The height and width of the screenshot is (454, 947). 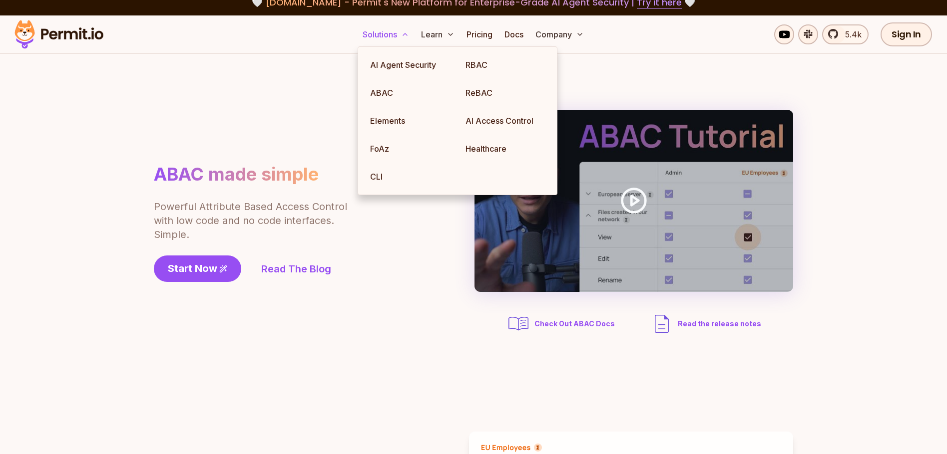 What do you see at coordinates (850, 34) in the screenshot?
I see `span: 5.4k` at bounding box center [850, 34].